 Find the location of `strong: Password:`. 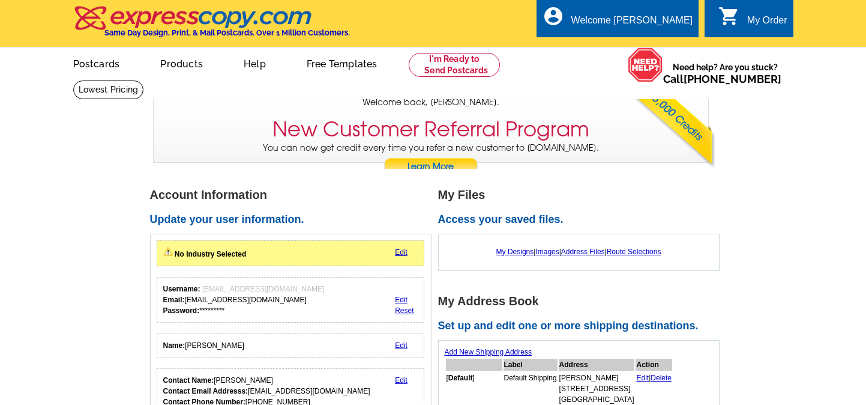

strong: Password: is located at coordinates (181, 310).